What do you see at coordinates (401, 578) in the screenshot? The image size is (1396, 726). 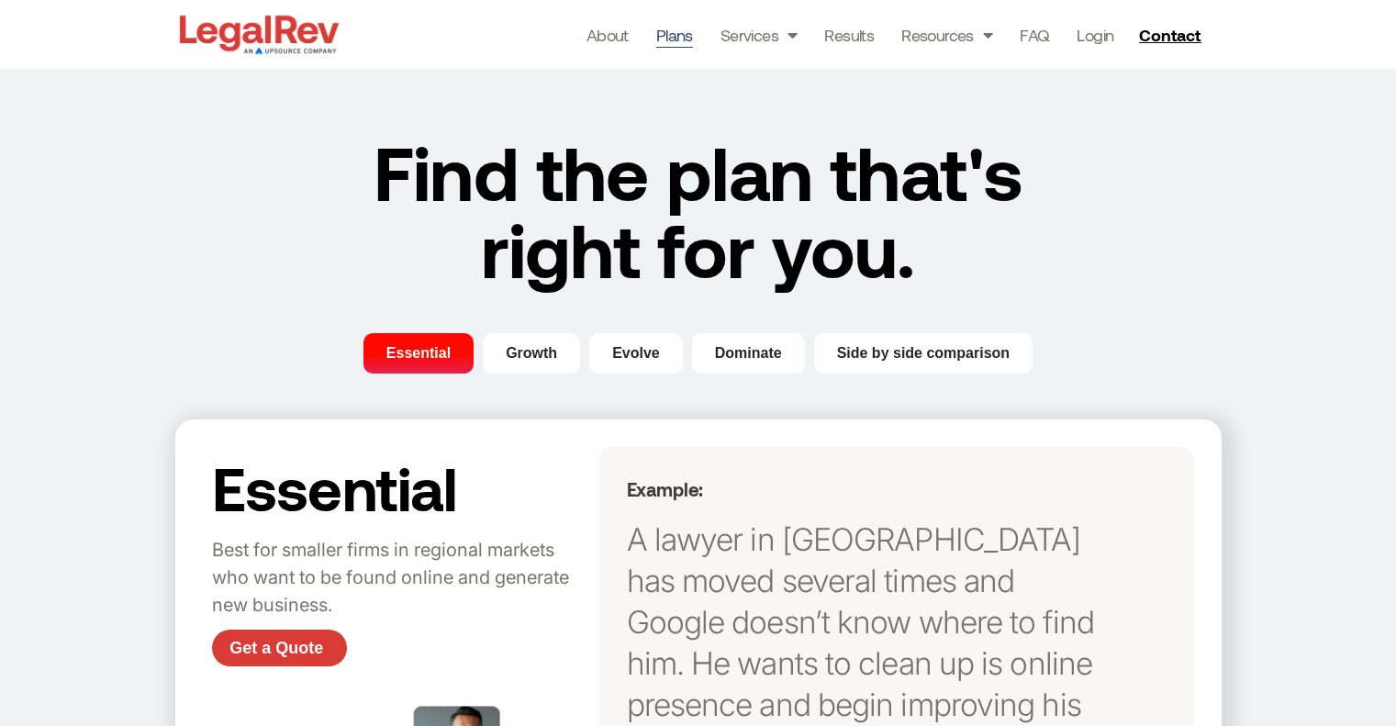 I see `p: Best for smaller firms in regional markets who want to be found online and generate new business.` at bounding box center [401, 578].